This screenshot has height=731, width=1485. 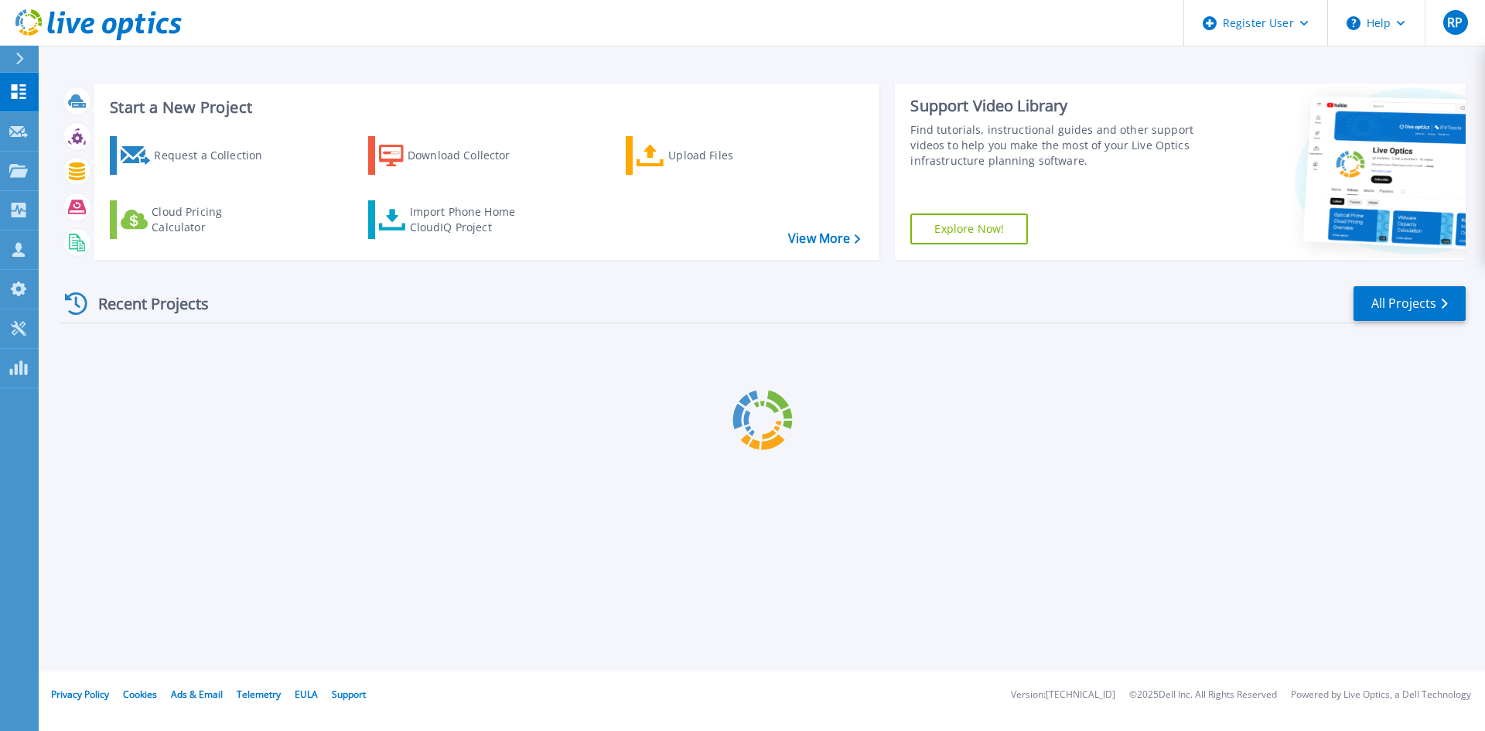 What do you see at coordinates (470, 220) in the screenshot?
I see `div: Import Phone Home CloudIQ Project` at bounding box center [470, 220].